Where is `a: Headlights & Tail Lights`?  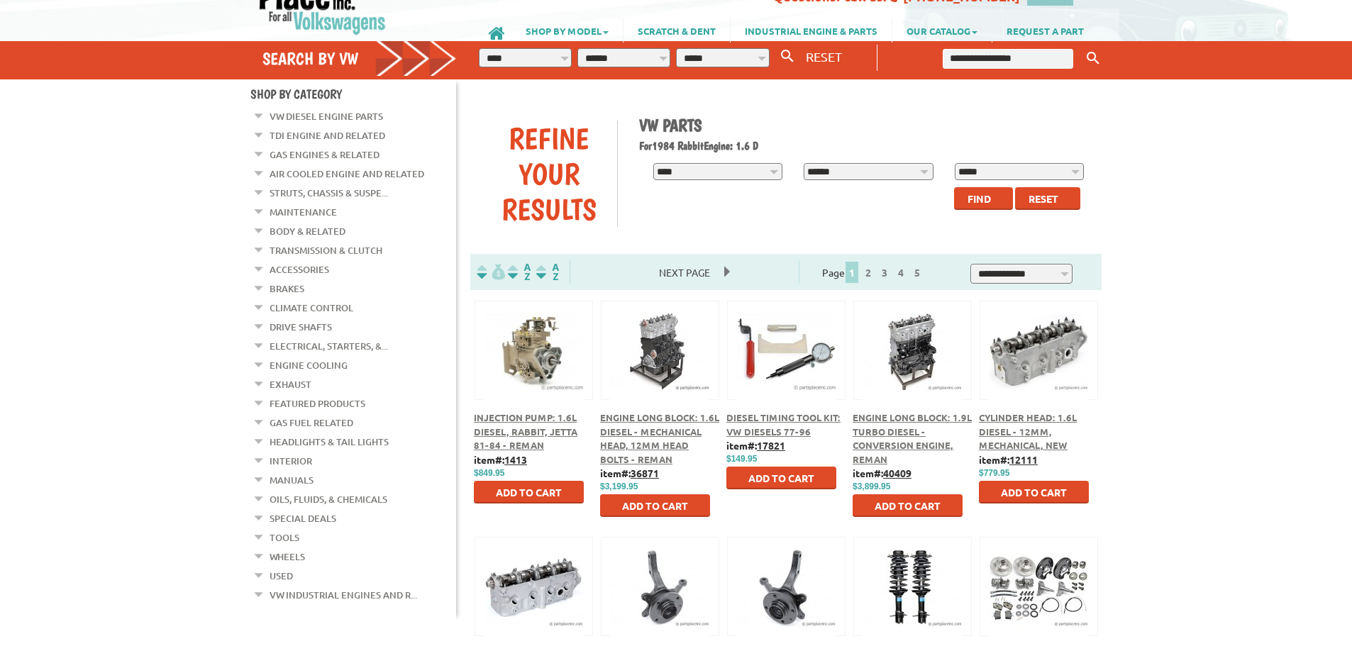
a: Headlights & Tail Lights is located at coordinates (329, 442).